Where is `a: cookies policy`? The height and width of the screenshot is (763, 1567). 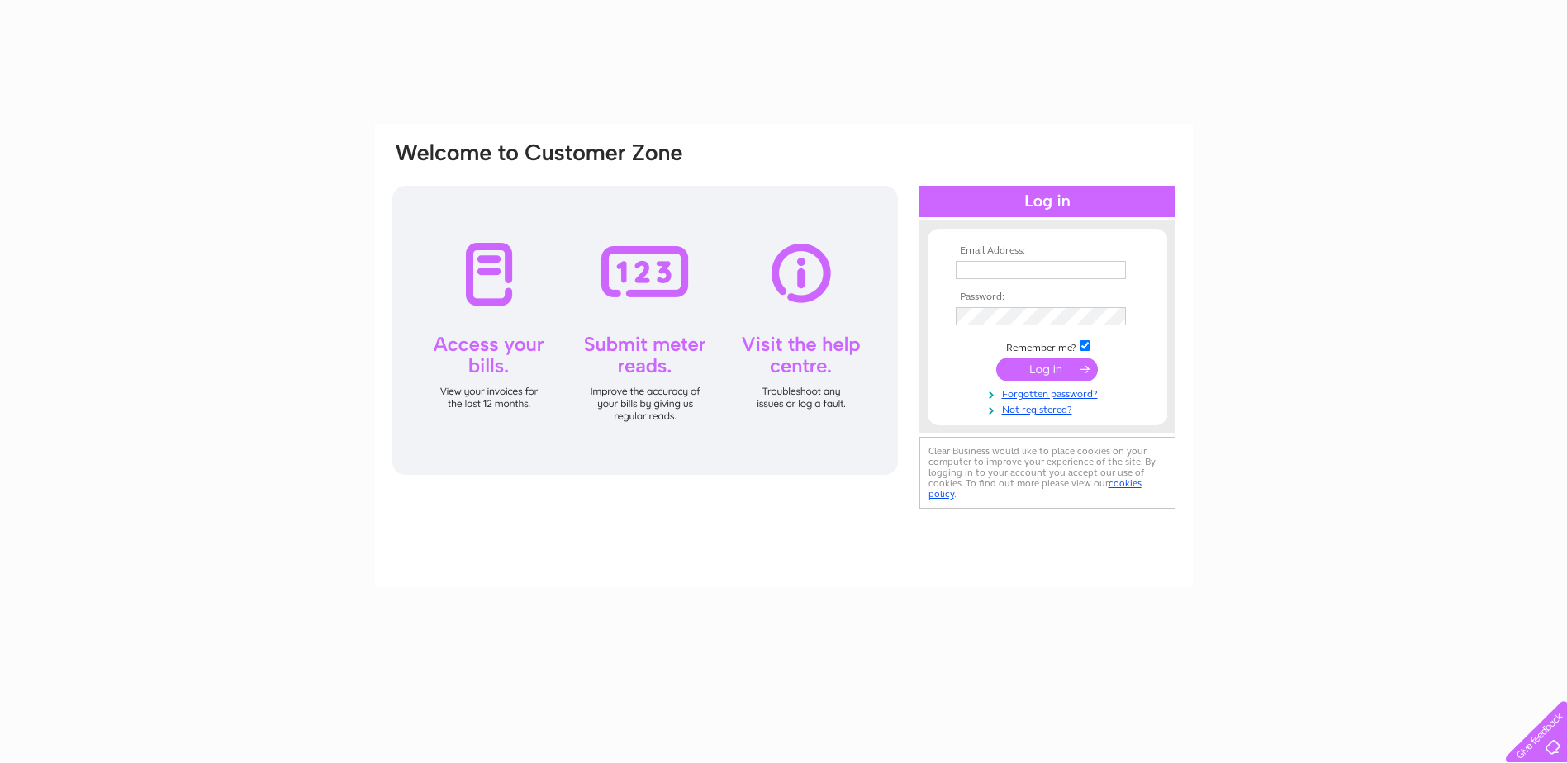
a: cookies policy is located at coordinates (1035, 488).